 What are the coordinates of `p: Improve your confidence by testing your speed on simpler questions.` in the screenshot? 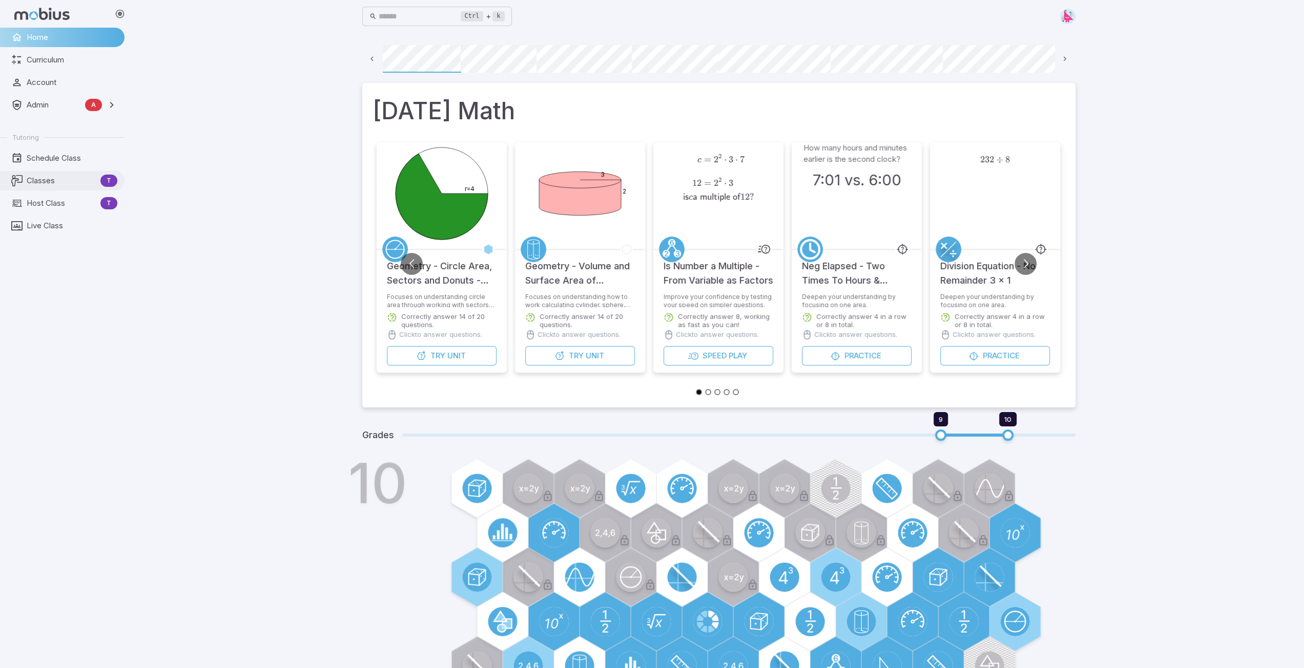 It's located at (718, 300).